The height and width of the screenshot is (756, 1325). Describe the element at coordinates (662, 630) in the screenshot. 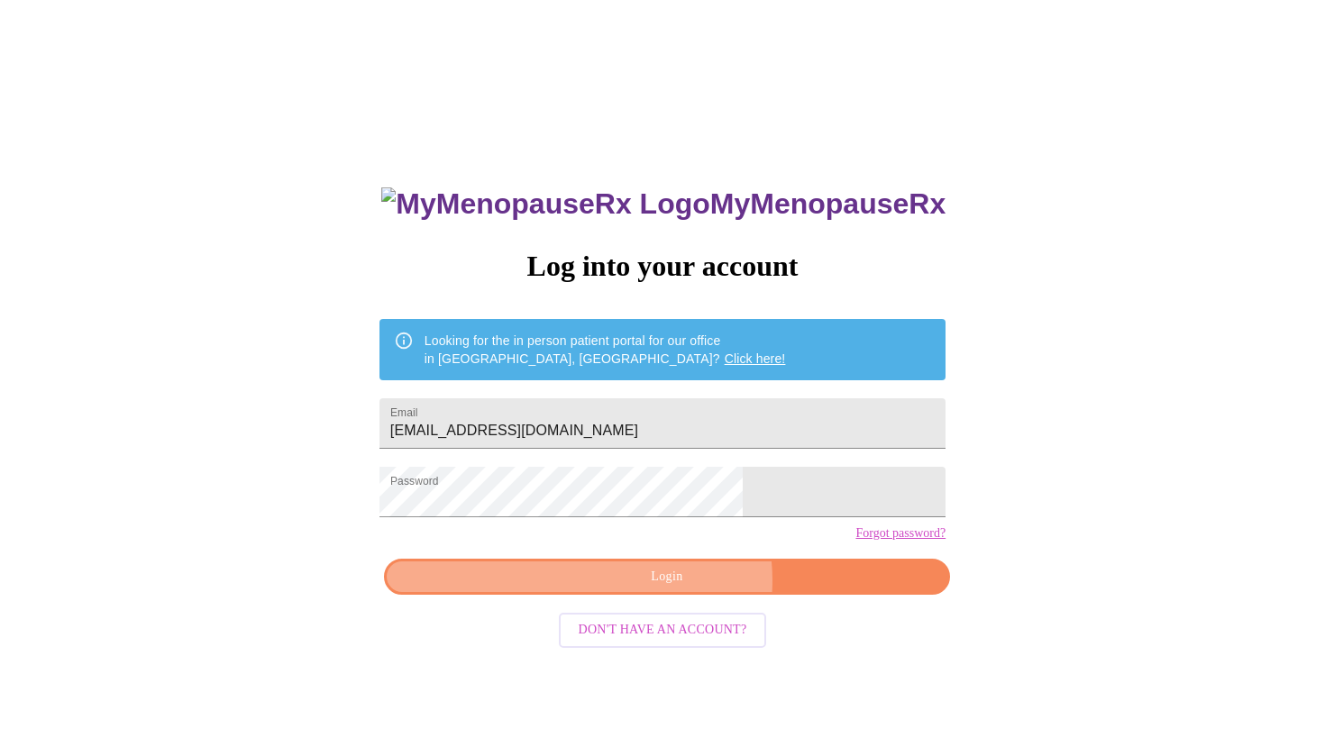

I see `span: Don't have an account?` at that location.